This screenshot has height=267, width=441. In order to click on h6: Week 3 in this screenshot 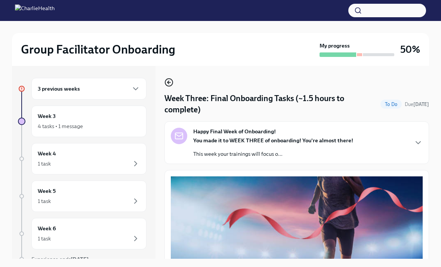, I will do `click(47, 116)`.